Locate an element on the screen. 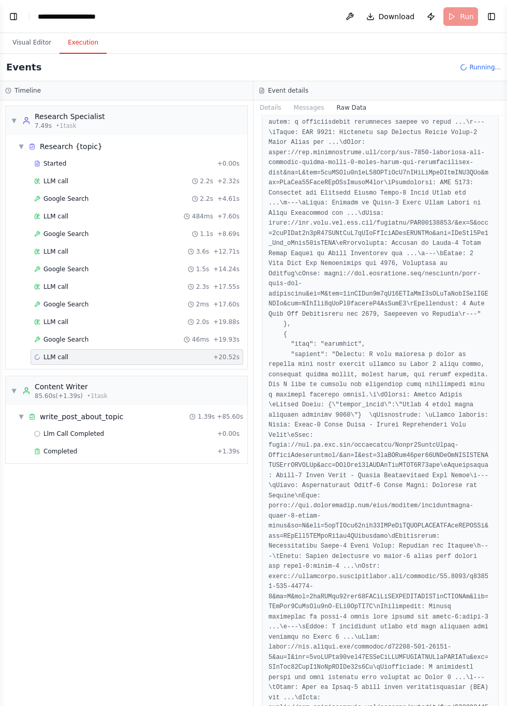 The height and width of the screenshot is (706, 507). span: 1.5s is located at coordinates (202, 269).